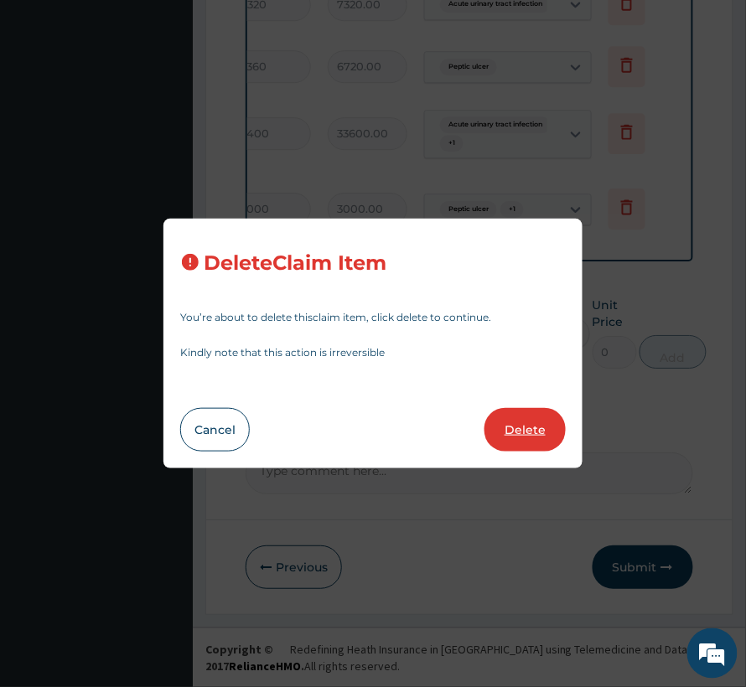  What do you see at coordinates (295, 263) in the screenshot?
I see `h3: Delete Claim Item` at bounding box center [295, 263].